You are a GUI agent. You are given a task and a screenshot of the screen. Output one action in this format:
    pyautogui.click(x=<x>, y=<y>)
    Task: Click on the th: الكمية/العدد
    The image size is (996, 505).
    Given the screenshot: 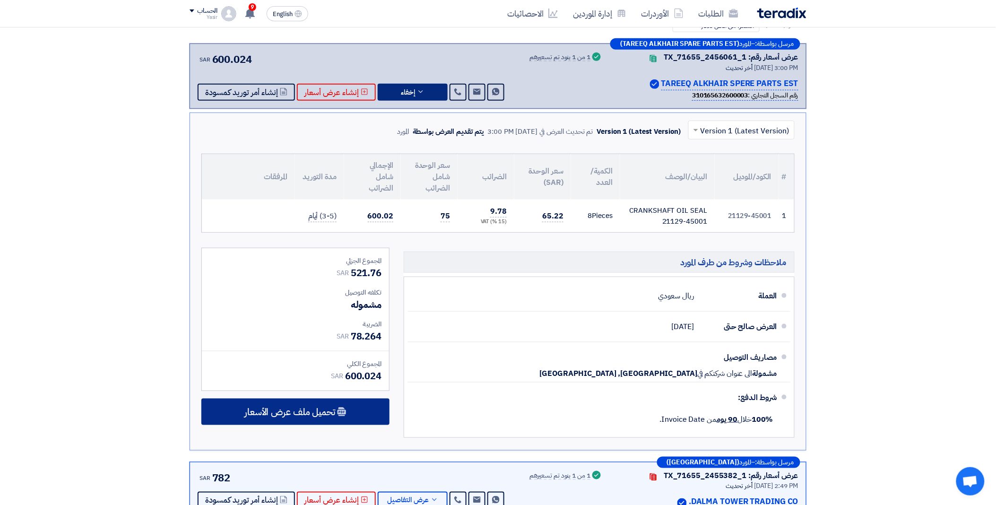 What is the action you would take?
    pyautogui.click(x=596, y=177)
    